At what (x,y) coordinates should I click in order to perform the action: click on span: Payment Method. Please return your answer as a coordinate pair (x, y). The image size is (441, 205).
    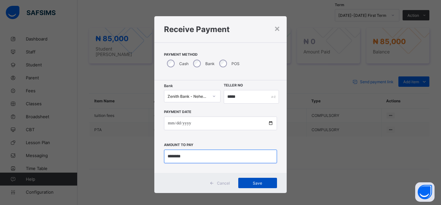
    Looking at the image, I should click on (221, 54).